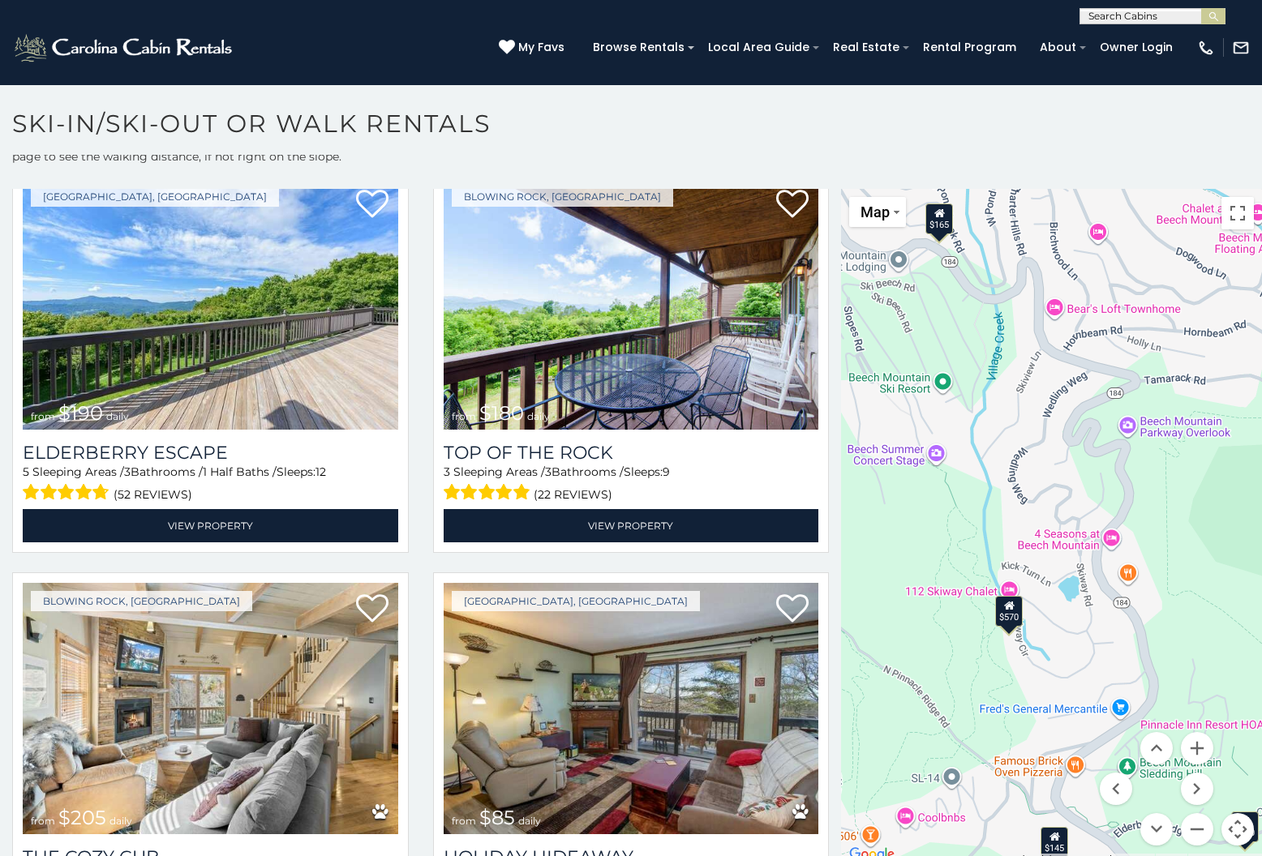  Describe the element at coordinates (1237, 830) in the screenshot. I see `button: Map camera controls` at that location.